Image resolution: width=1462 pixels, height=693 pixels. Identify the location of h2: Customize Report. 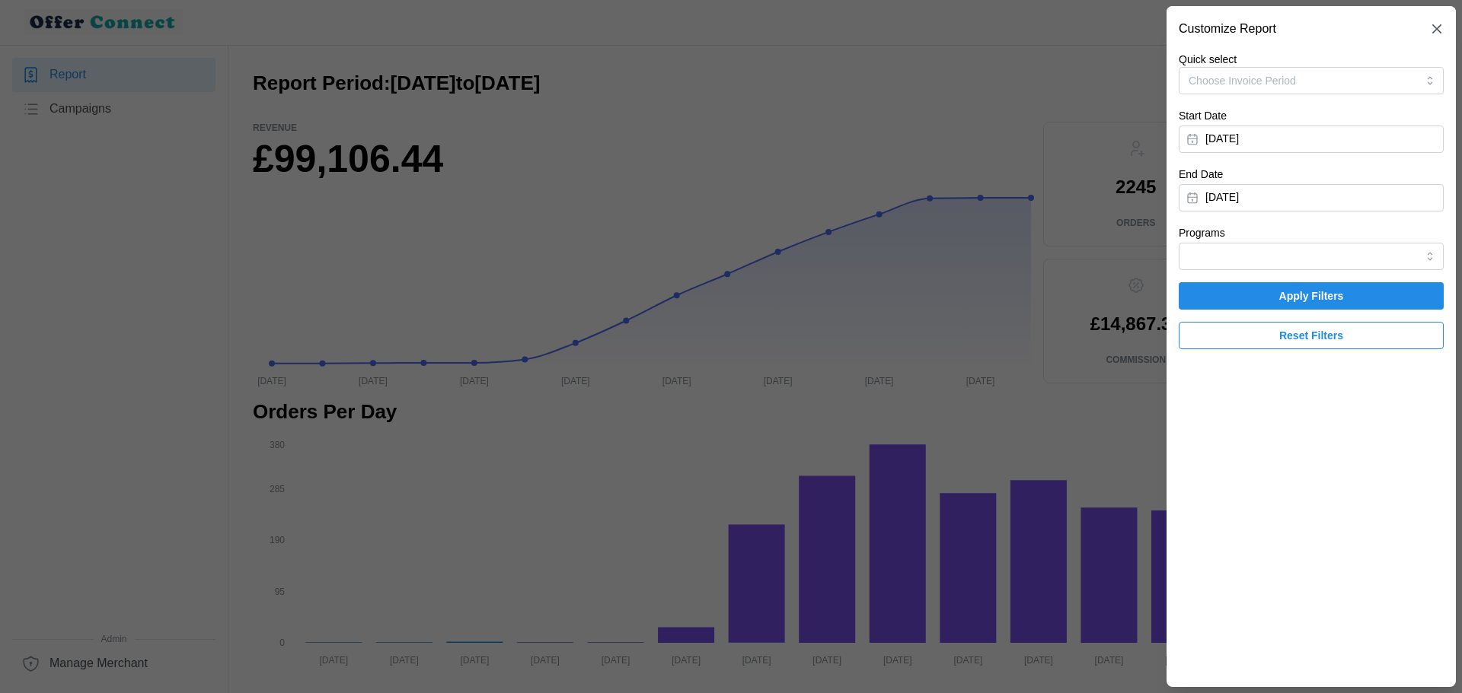
(1227, 29).